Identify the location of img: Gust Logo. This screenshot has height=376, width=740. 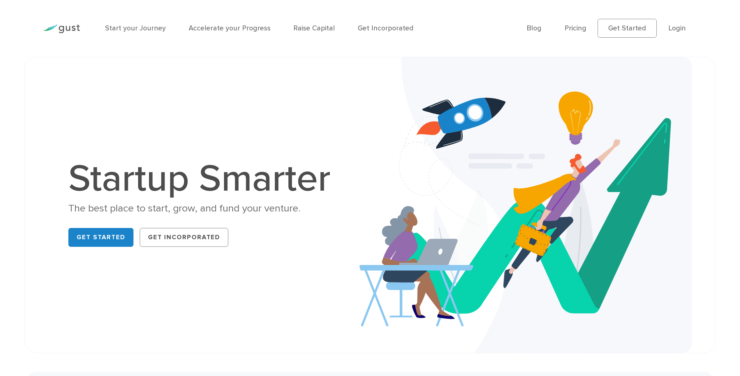
(61, 29).